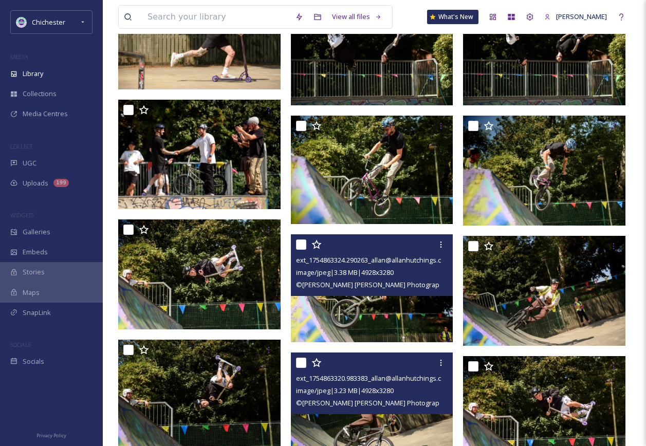  What do you see at coordinates (48, 22) in the screenshot?
I see `span: Chichester` at bounding box center [48, 22].